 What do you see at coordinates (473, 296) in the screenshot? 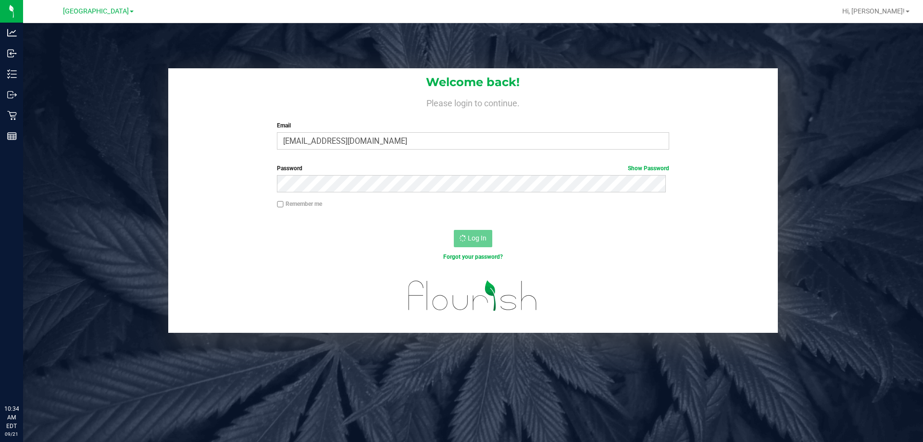
I see `img: flourish_logo.svg` at bounding box center [473, 296].